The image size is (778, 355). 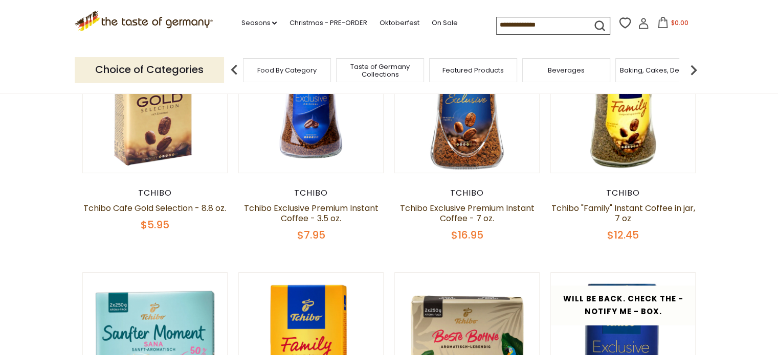 I want to click on a: On Sale, so click(x=444, y=23).